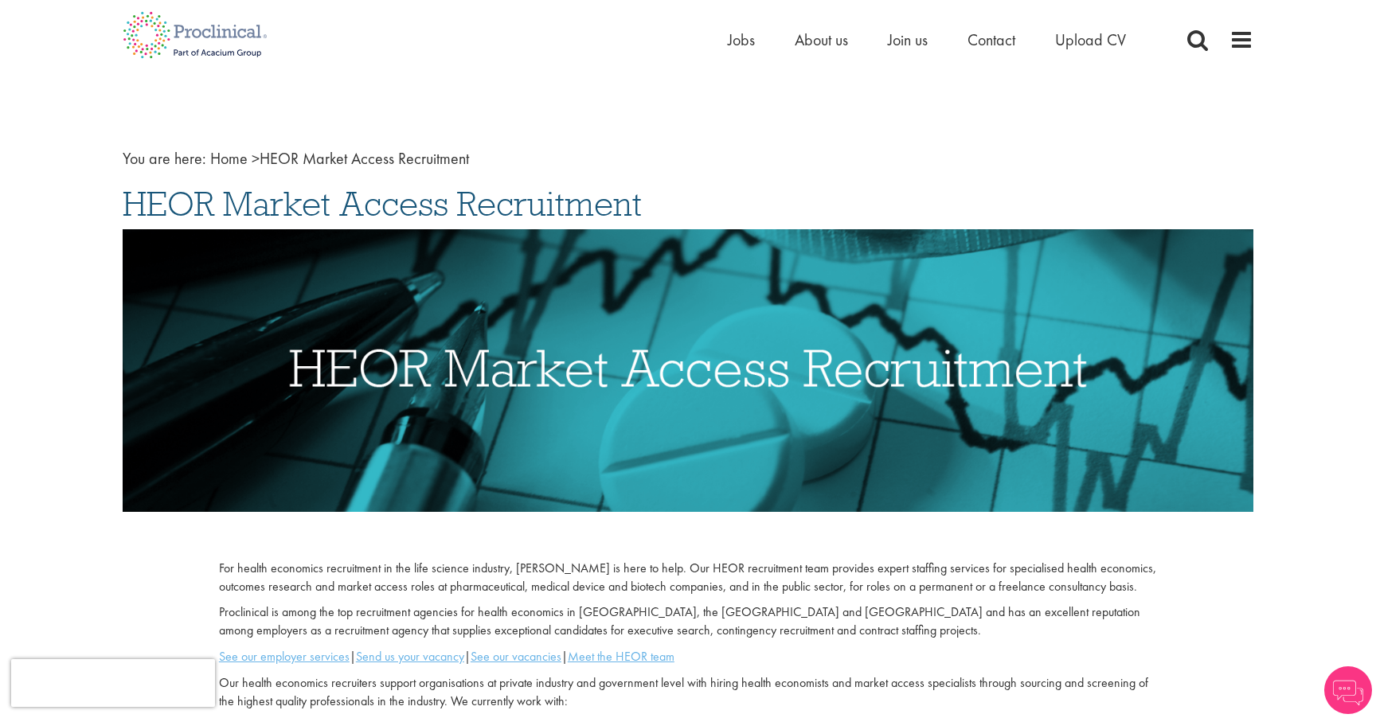 The height and width of the screenshot is (718, 1376). Describe the element at coordinates (516, 656) in the screenshot. I see `a: See our vacancies` at that location.